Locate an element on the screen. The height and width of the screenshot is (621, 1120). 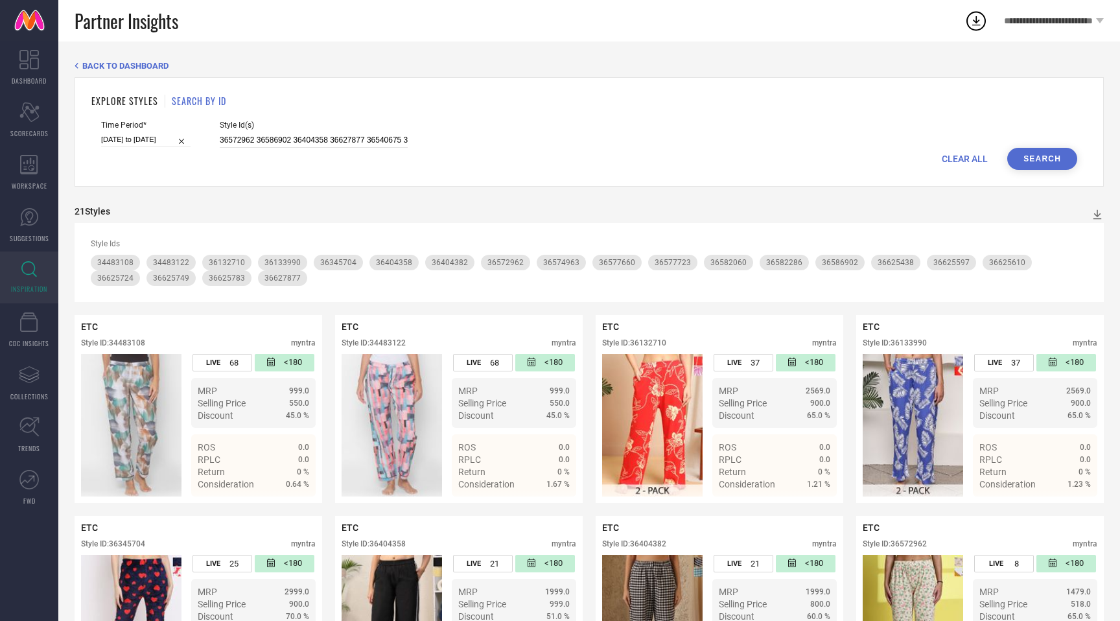
div: myntra is located at coordinates (564, 544).